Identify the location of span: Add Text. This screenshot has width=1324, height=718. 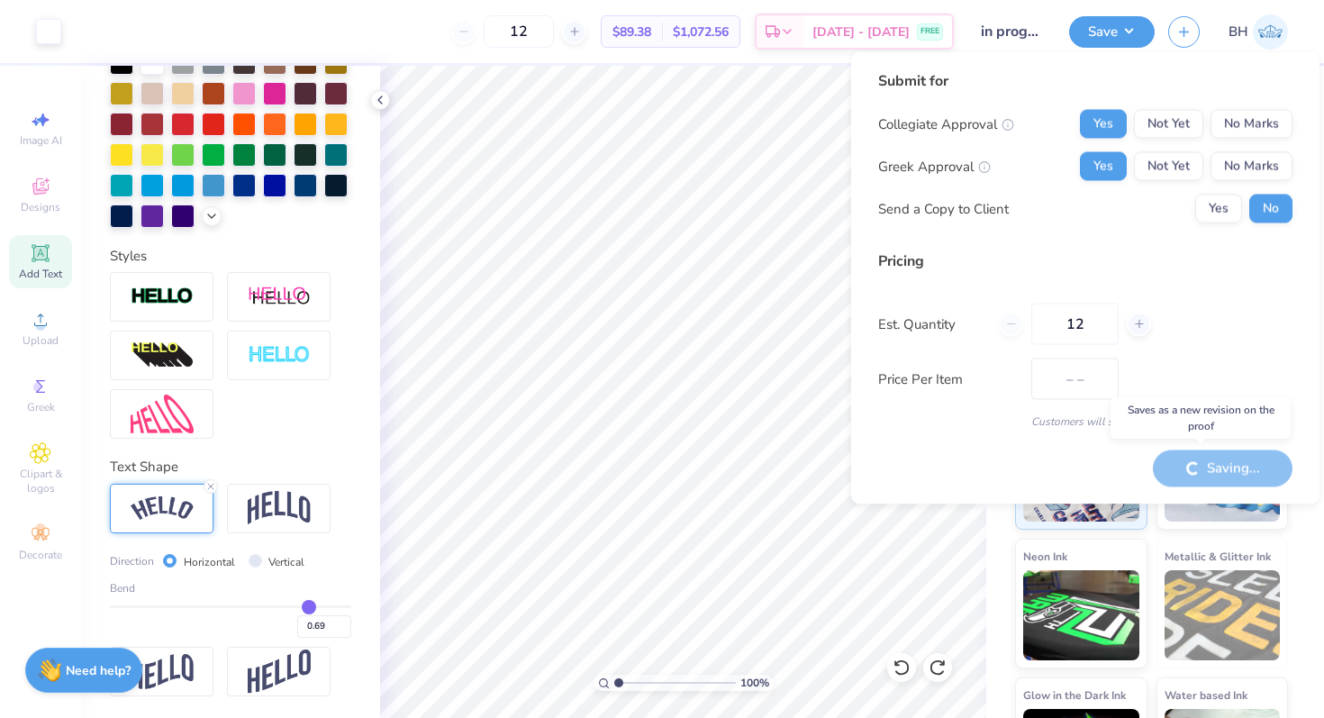
(41, 274).